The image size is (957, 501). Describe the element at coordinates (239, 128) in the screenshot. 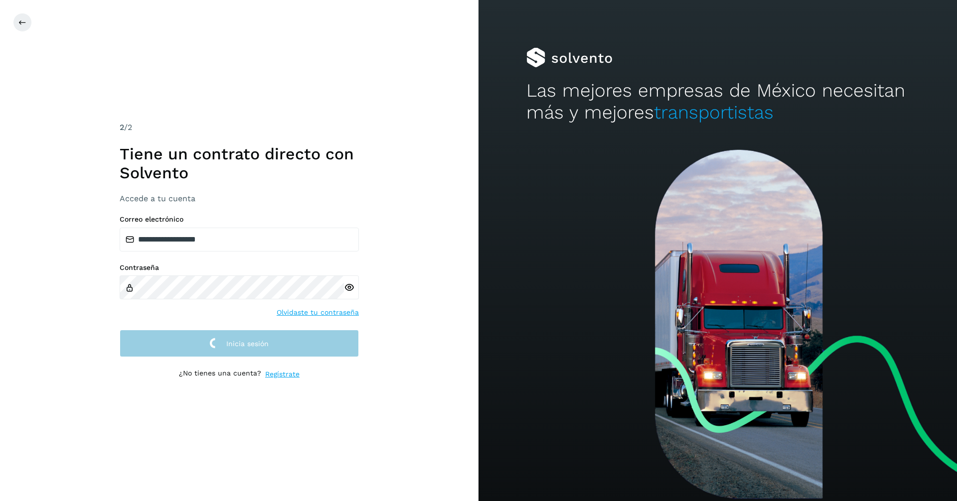

I see `div: /2` at that location.